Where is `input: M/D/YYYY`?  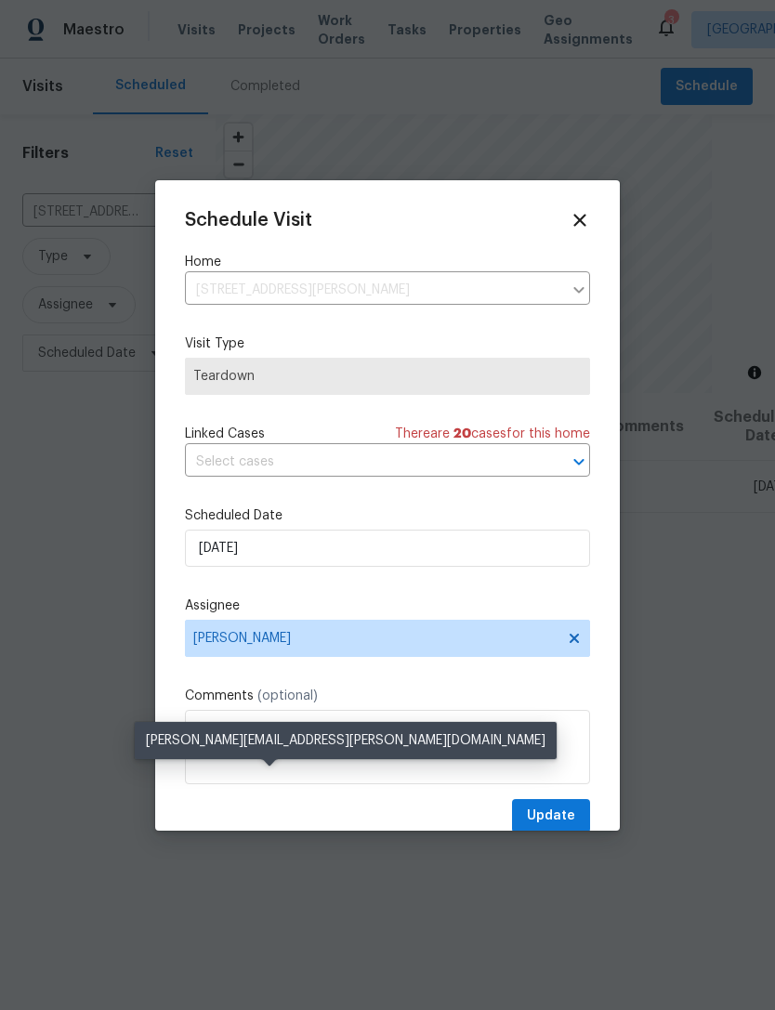 input: M/D/YYYY is located at coordinates (387, 548).